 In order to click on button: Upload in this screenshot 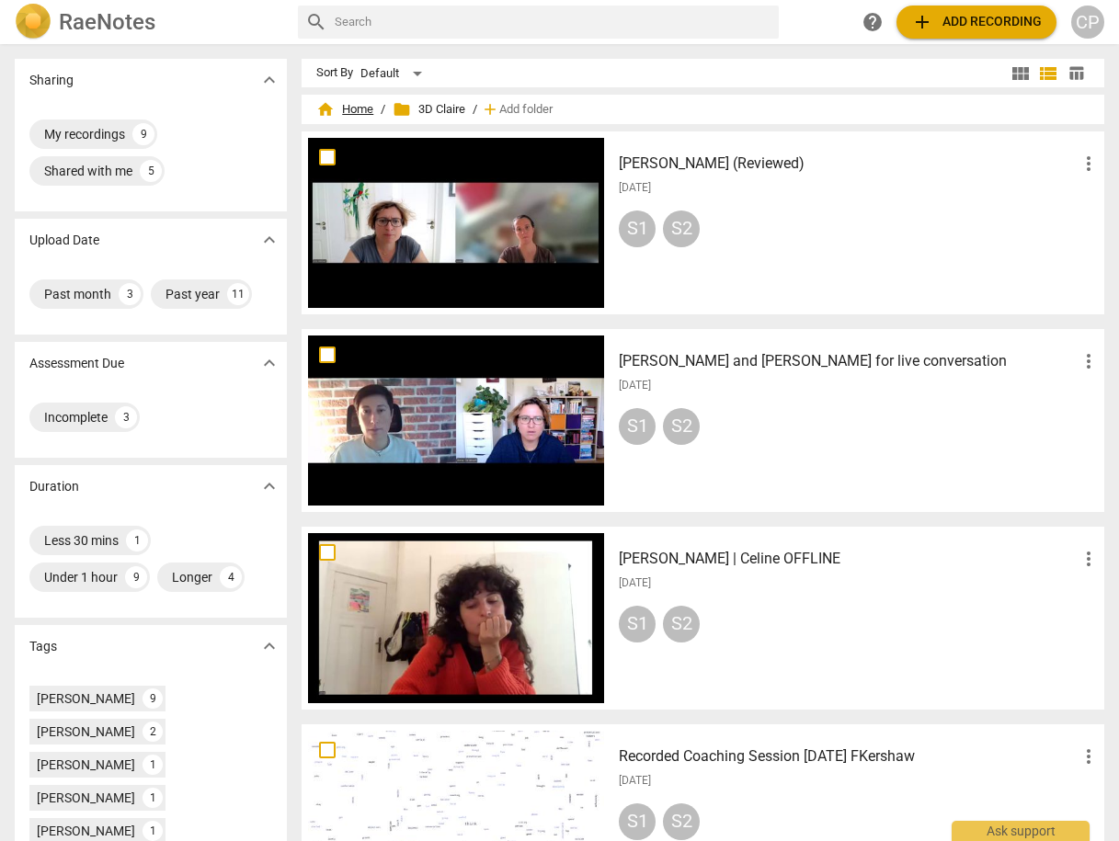, I will do `click(976, 22)`.